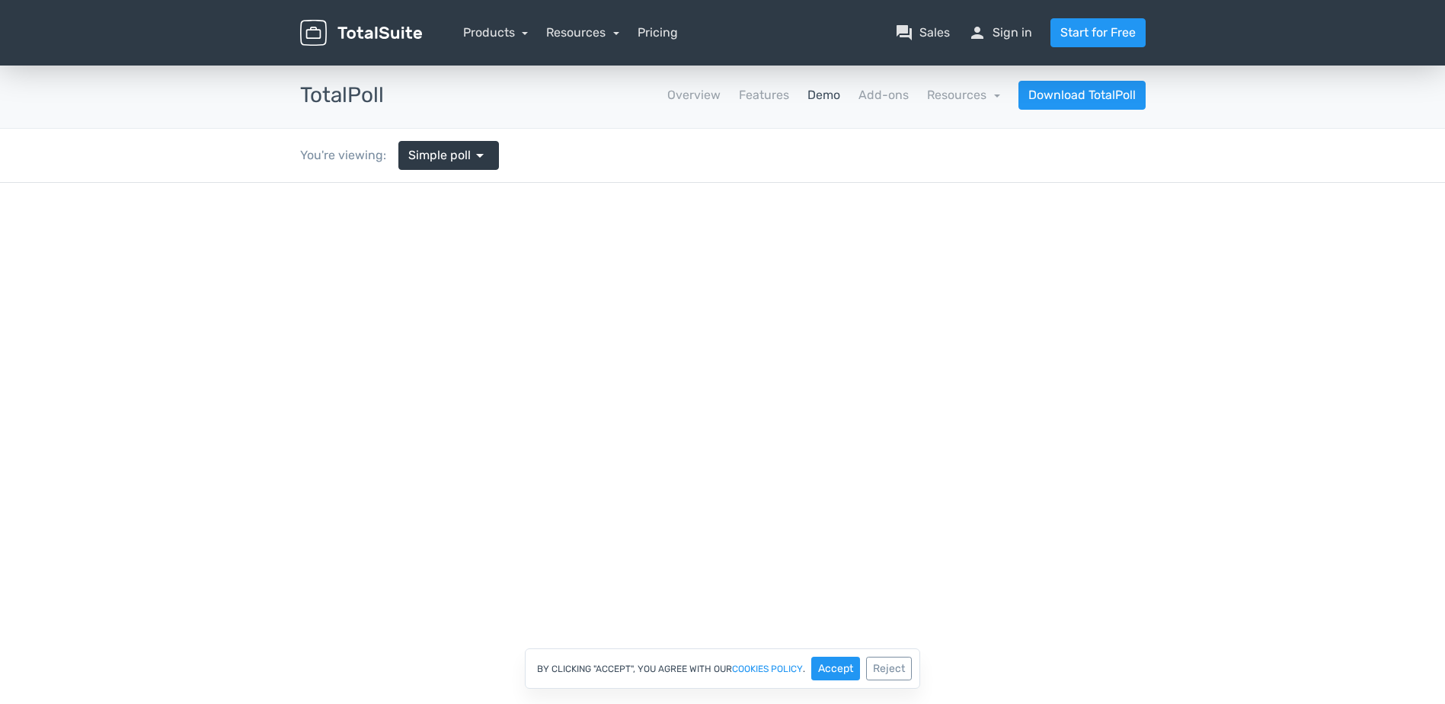 Image resolution: width=1445 pixels, height=704 pixels. I want to click on div: You're viewing:, so click(349, 155).